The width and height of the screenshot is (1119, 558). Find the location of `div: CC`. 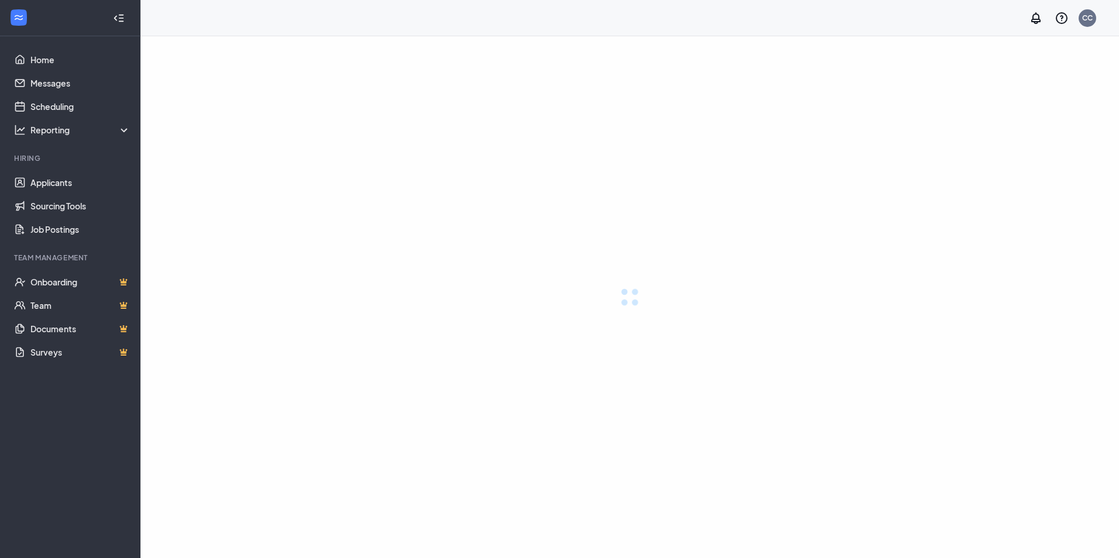

div: CC is located at coordinates (1087, 18).